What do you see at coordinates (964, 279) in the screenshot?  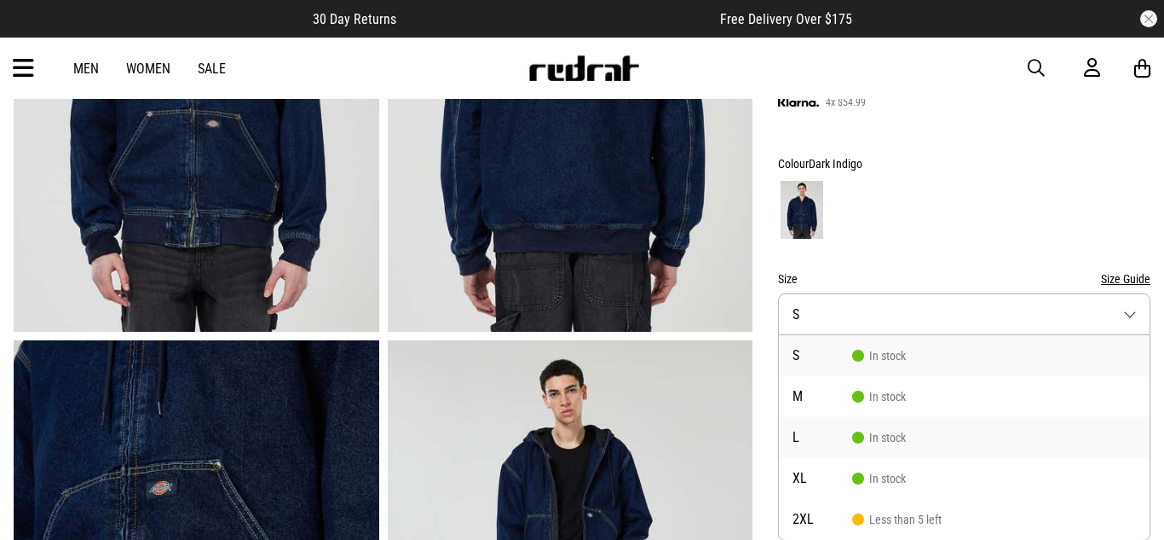 I see `div: Size` at bounding box center [964, 279].